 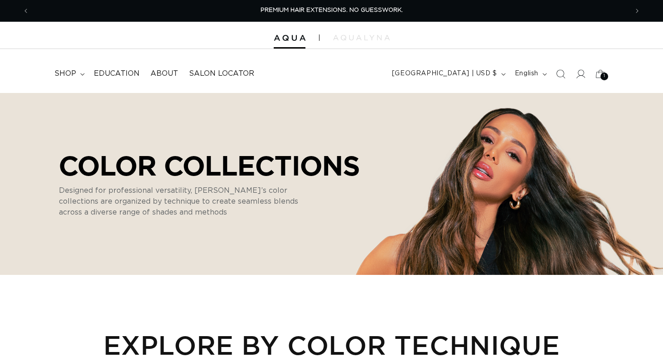 What do you see at coordinates (361, 38) in the screenshot?
I see `img: aqualyna.com` at bounding box center [361, 38].